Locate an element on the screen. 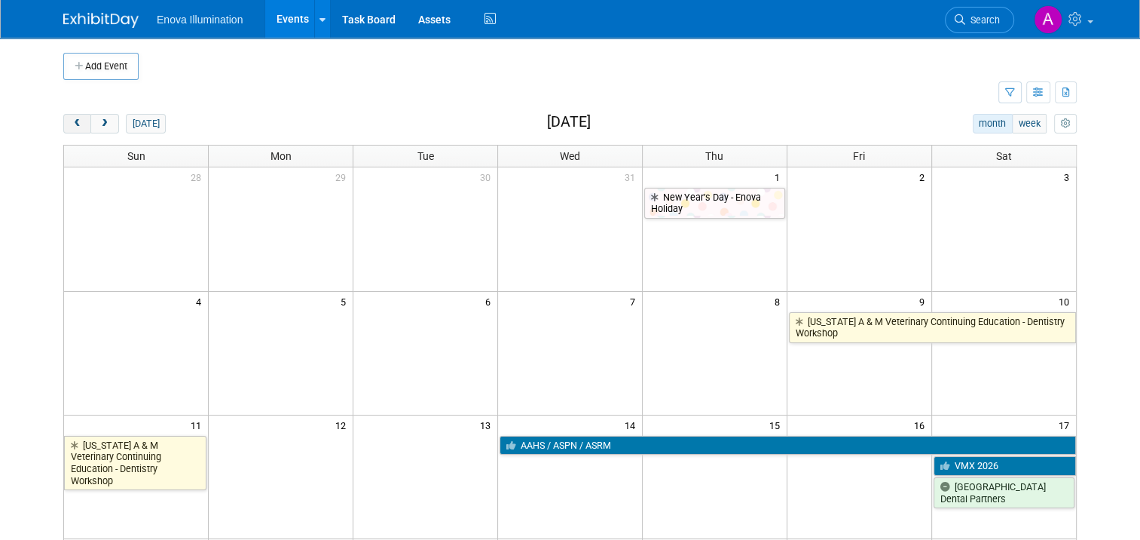 This screenshot has width=1140, height=540. a: Search is located at coordinates (980, 20).